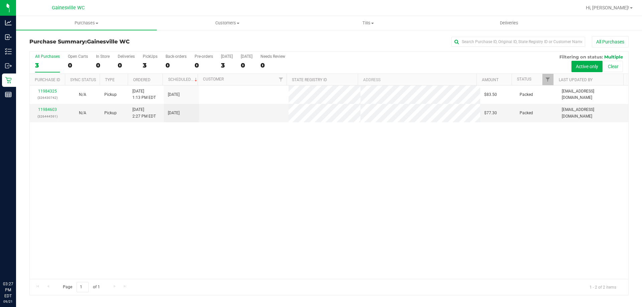 The height and width of the screenshot is (307, 642). I want to click on inline-svg: Inventory, so click(8, 51).